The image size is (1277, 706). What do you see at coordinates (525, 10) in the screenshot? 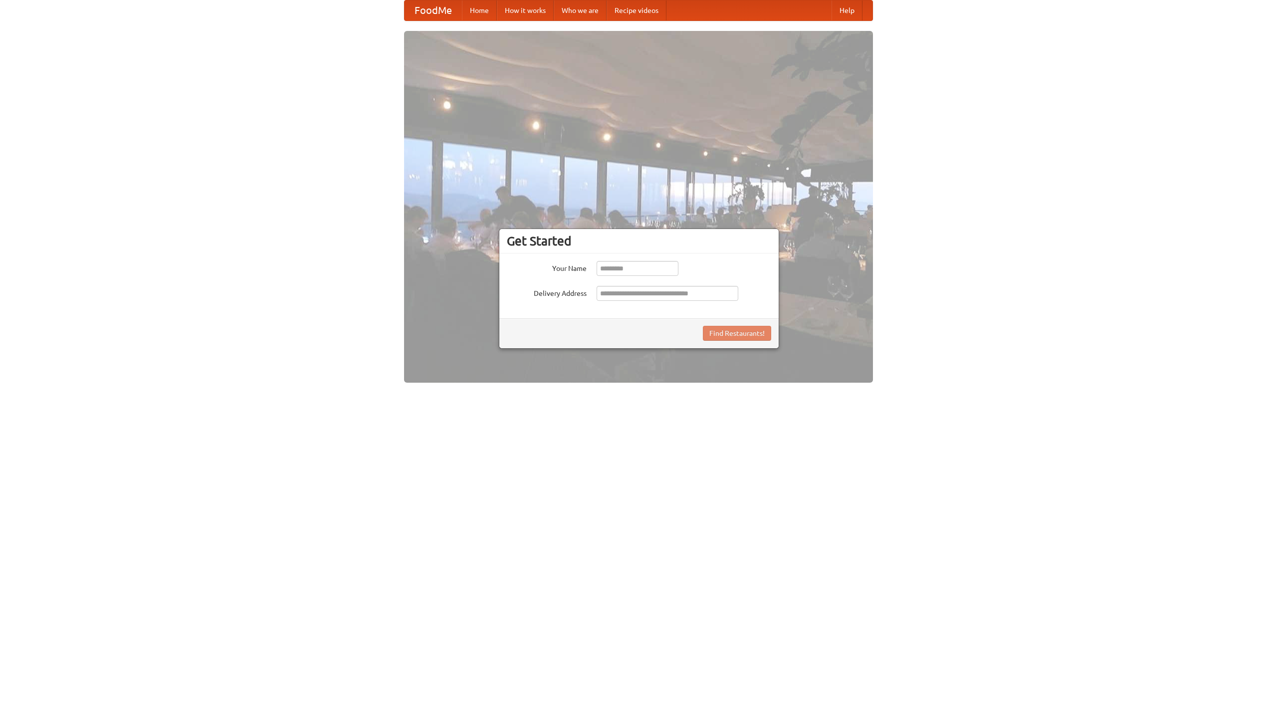
I see `a: How it works` at bounding box center [525, 10].